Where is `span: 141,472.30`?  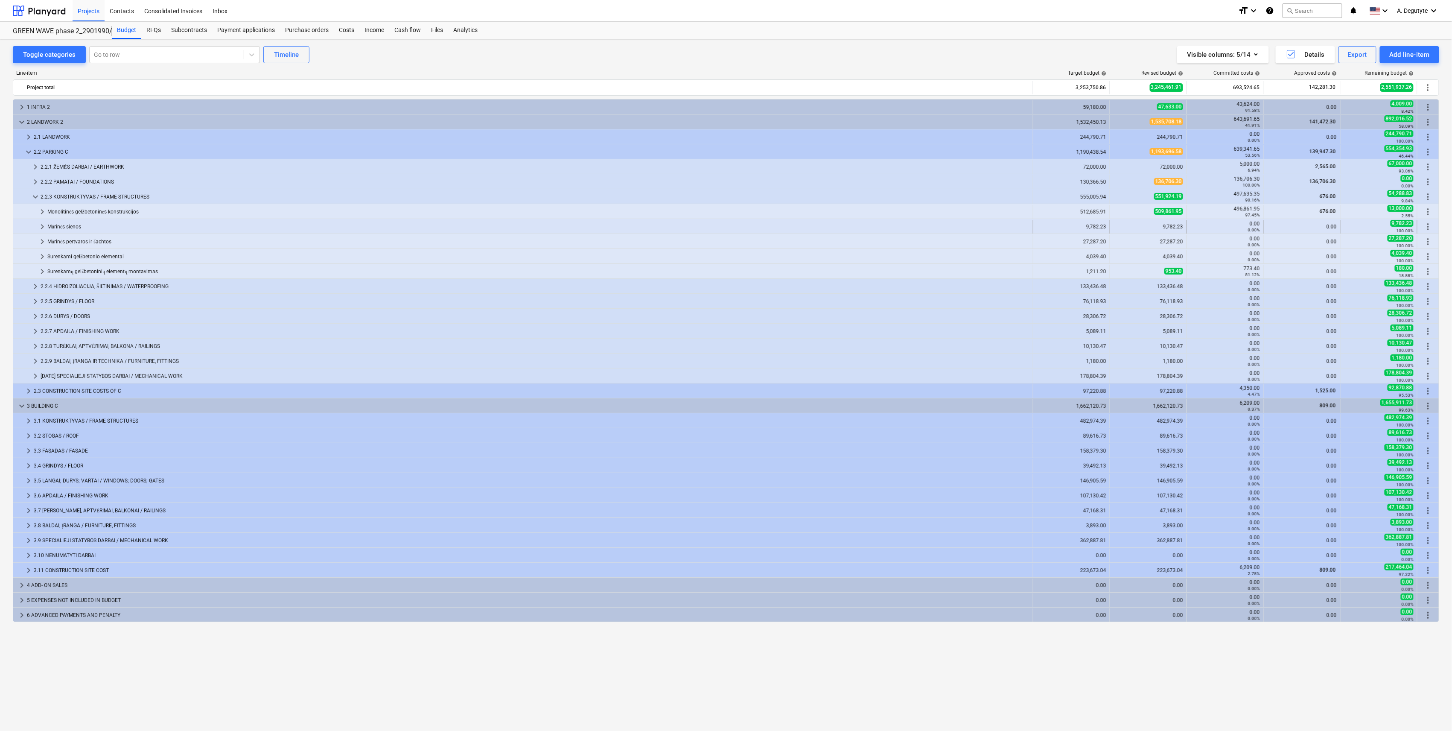
span: 141,472.30 is located at coordinates (1323, 122).